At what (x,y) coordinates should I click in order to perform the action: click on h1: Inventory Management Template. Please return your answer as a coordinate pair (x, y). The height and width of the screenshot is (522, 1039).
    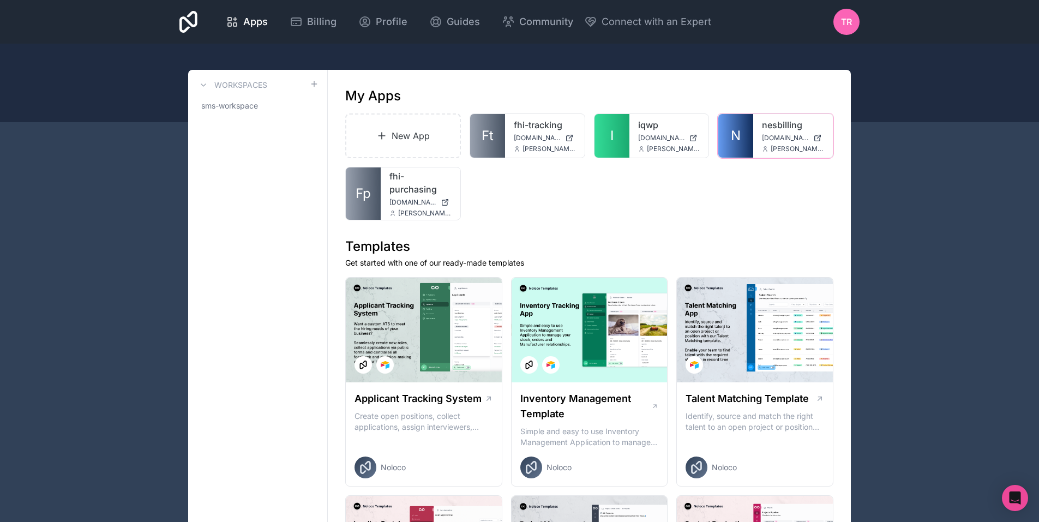
    Looking at the image, I should click on (586, 406).